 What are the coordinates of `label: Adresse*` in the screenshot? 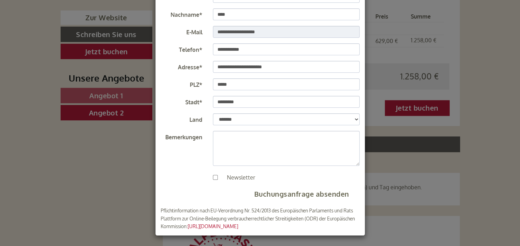 It's located at (182, 66).